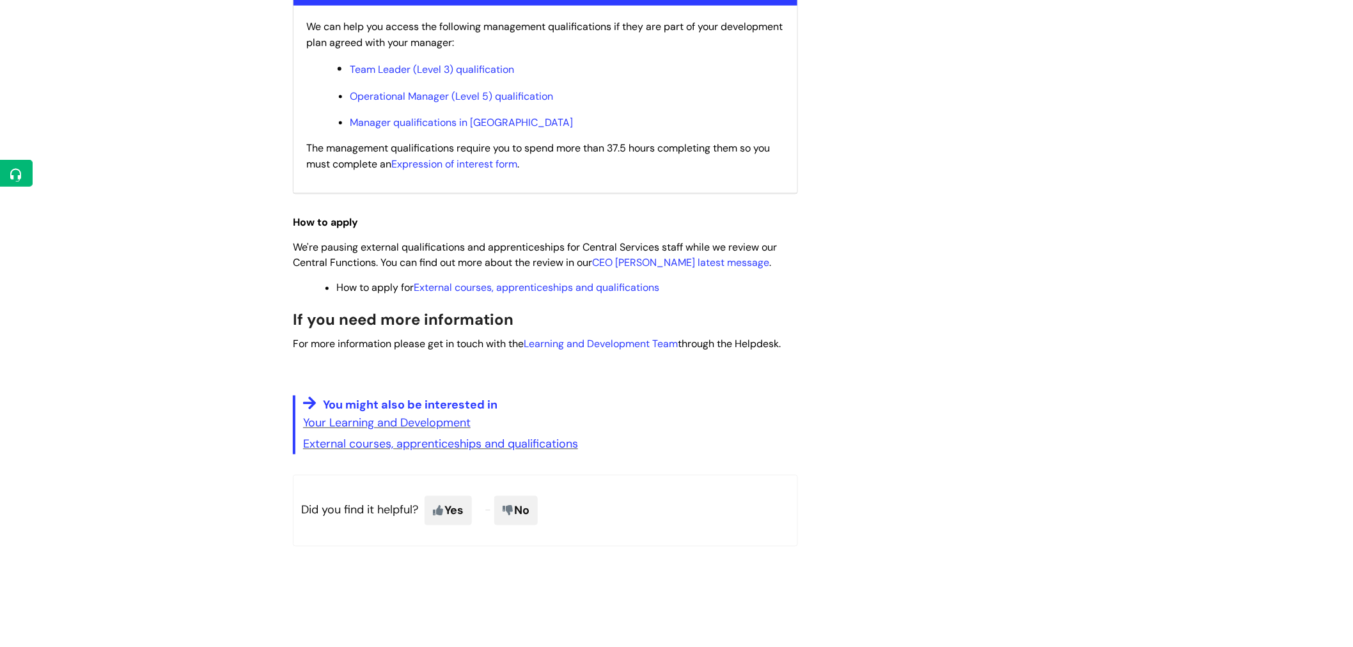 This screenshot has height=647, width=1353. What do you see at coordinates (498, 288) in the screenshot?
I see `span: How to apply for` at bounding box center [498, 288].